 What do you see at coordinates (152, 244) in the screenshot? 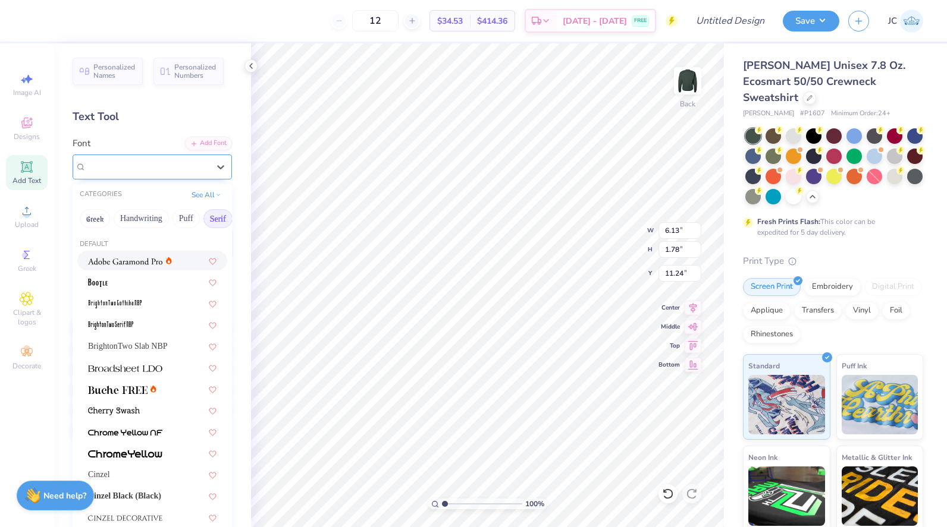
I see `div: Default` at bounding box center [152, 244].